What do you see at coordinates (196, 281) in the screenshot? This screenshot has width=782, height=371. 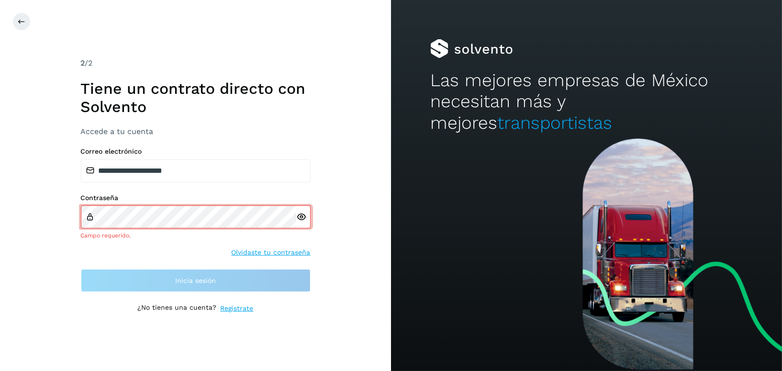 I see `button: Inicia sesión` at bounding box center [196, 281].